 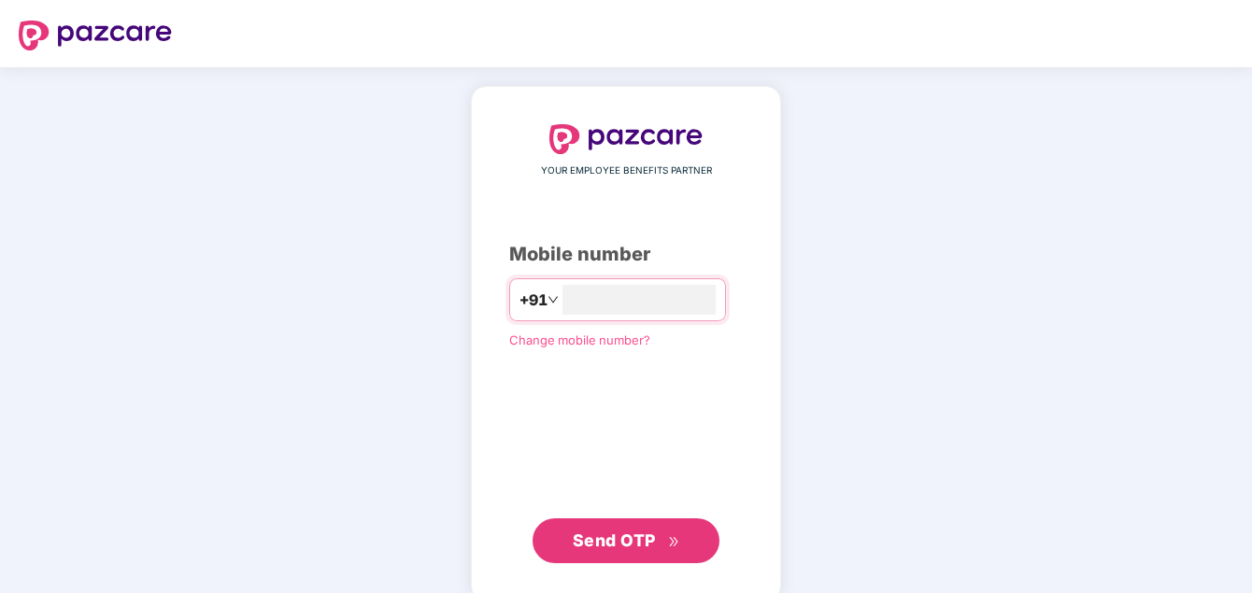 What do you see at coordinates (626, 254) in the screenshot?
I see `div: Mobile number` at bounding box center [626, 254].